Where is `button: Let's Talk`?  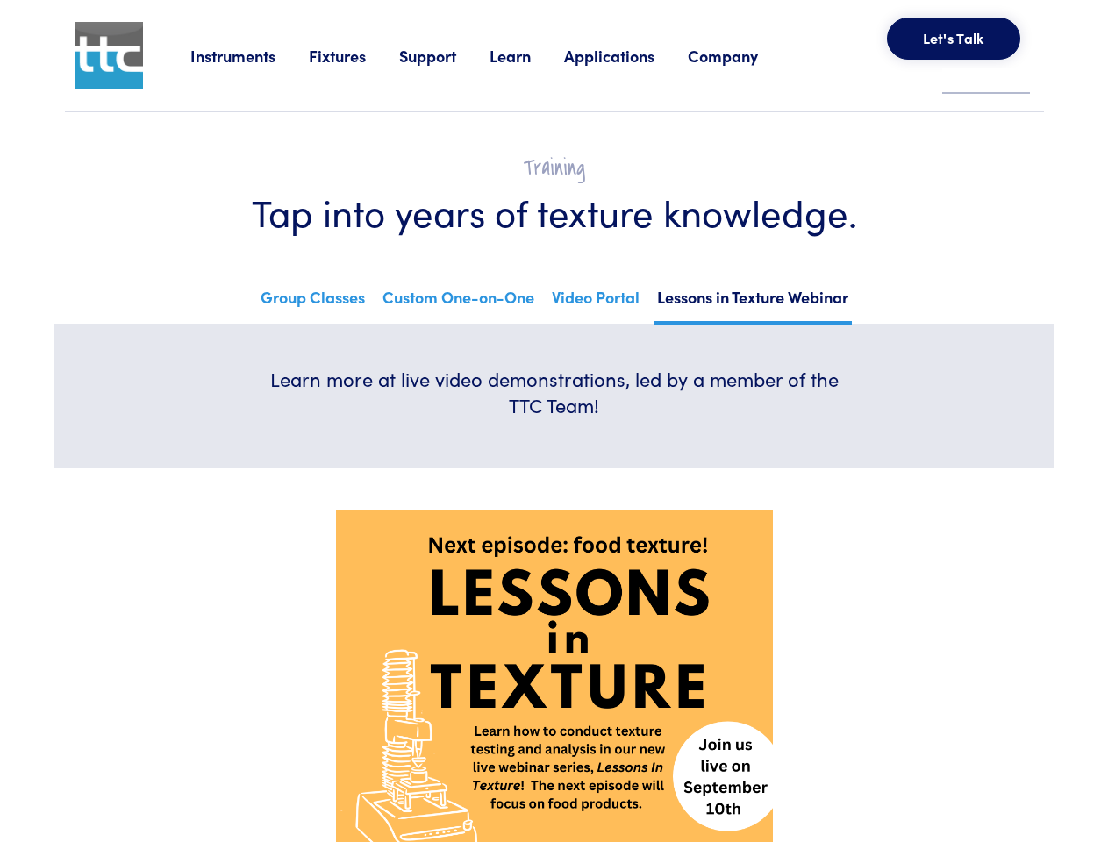
button: Let's Talk is located at coordinates (954, 39).